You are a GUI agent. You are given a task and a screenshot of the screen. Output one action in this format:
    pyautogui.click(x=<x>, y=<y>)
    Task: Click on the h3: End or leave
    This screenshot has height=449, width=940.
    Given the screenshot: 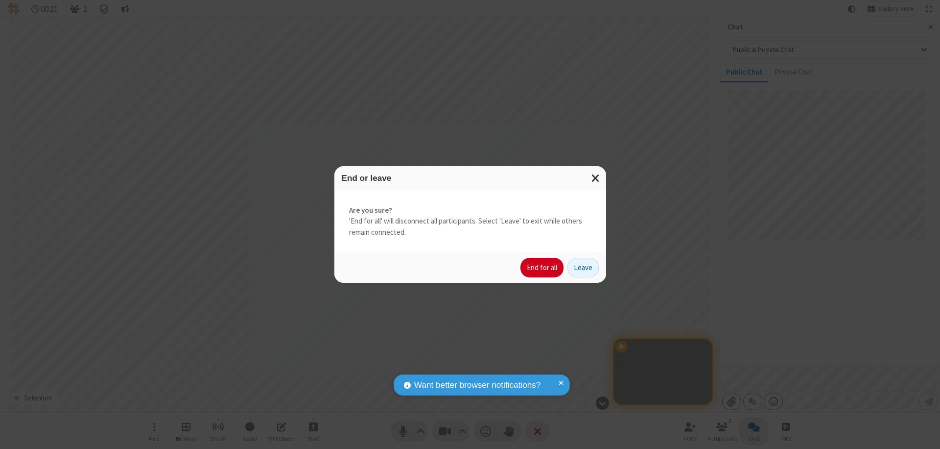 What is the action you would take?
    pyautogui.click(x=470, y=178)
    